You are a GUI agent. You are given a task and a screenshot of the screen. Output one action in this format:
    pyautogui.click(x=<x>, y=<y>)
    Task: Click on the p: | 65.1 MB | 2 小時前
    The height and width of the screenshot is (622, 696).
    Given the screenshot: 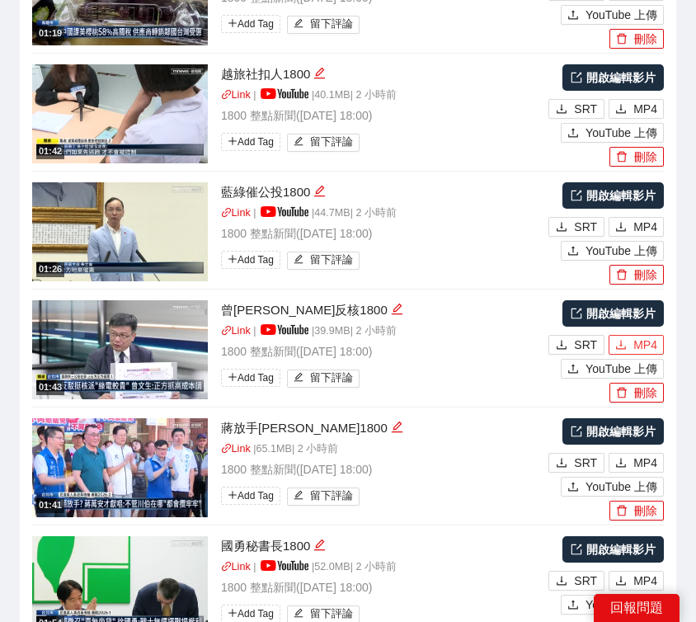 What is the action you would take?
    pyautogui.click(x=383, y=449)
    